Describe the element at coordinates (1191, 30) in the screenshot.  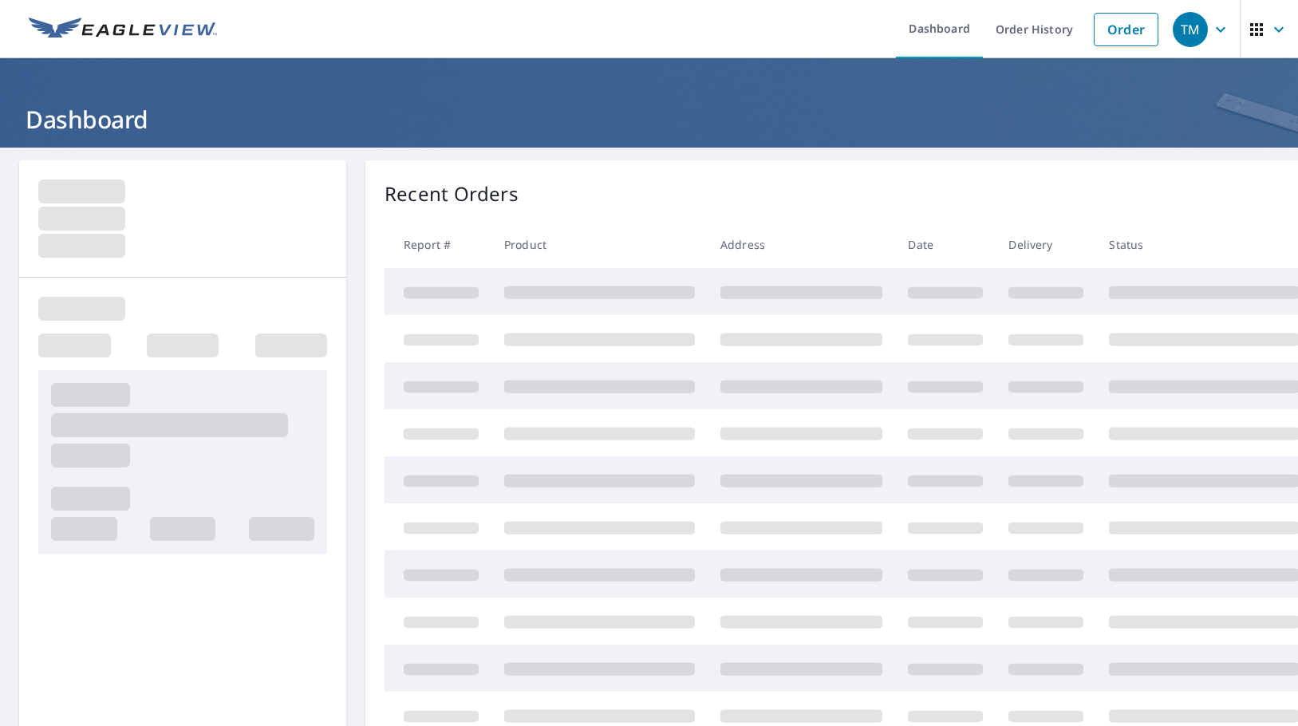
I see `div: TM` at that location.